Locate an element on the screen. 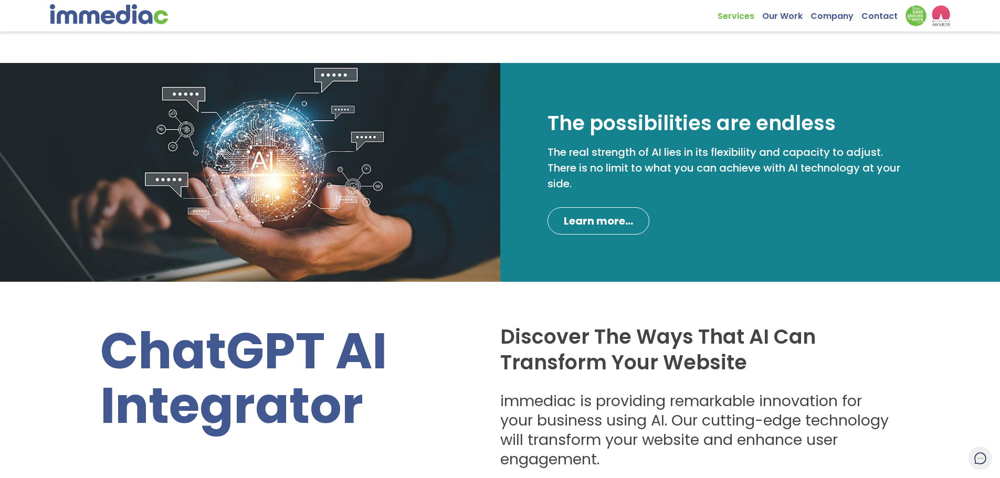  h1: ChatGPT AI Integrator is located at coordinates (285, 379).